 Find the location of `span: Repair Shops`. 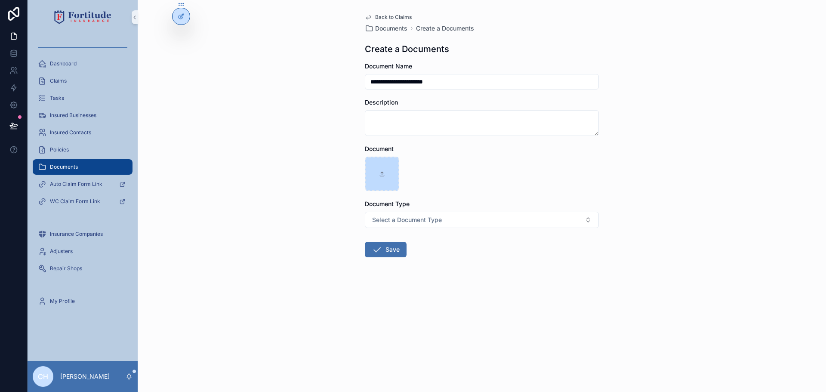

span: Repair Shops is located at coordinates (66, 269).